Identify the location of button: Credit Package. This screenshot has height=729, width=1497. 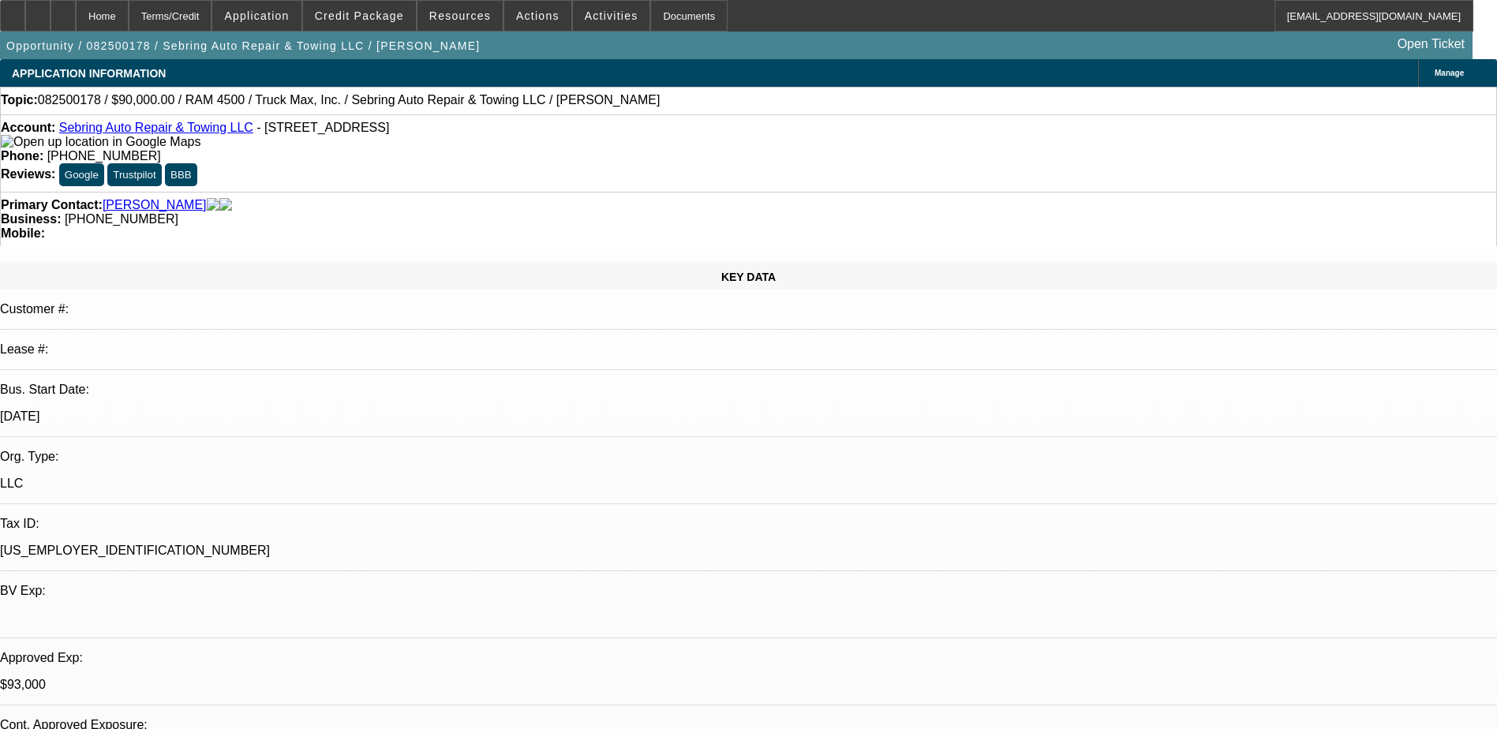
(359, 16).